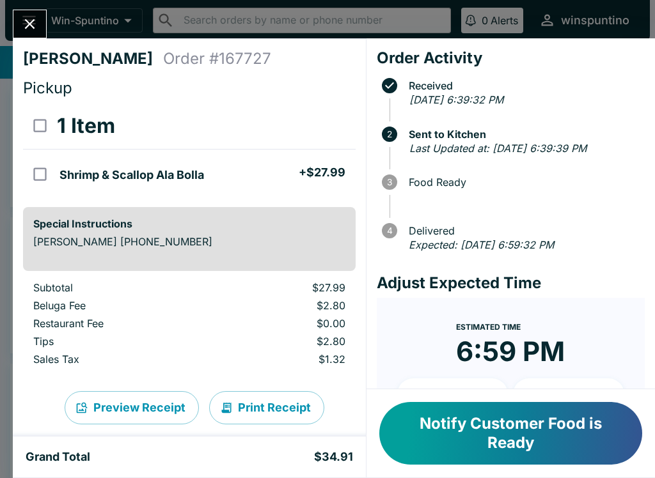 This screenshot has width=655, height=478. I want to click on span: Food Ready, so click(523, 182).